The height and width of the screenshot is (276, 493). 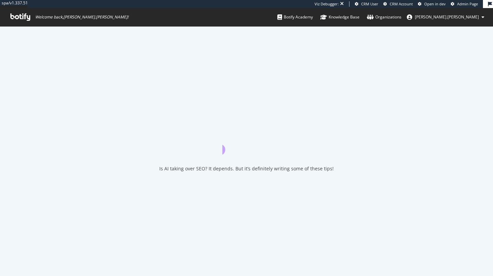 What do you see at coordinates (295, 17) in the screenshot?
I see `div: Botify Academy` at bounding box center [295, 17].